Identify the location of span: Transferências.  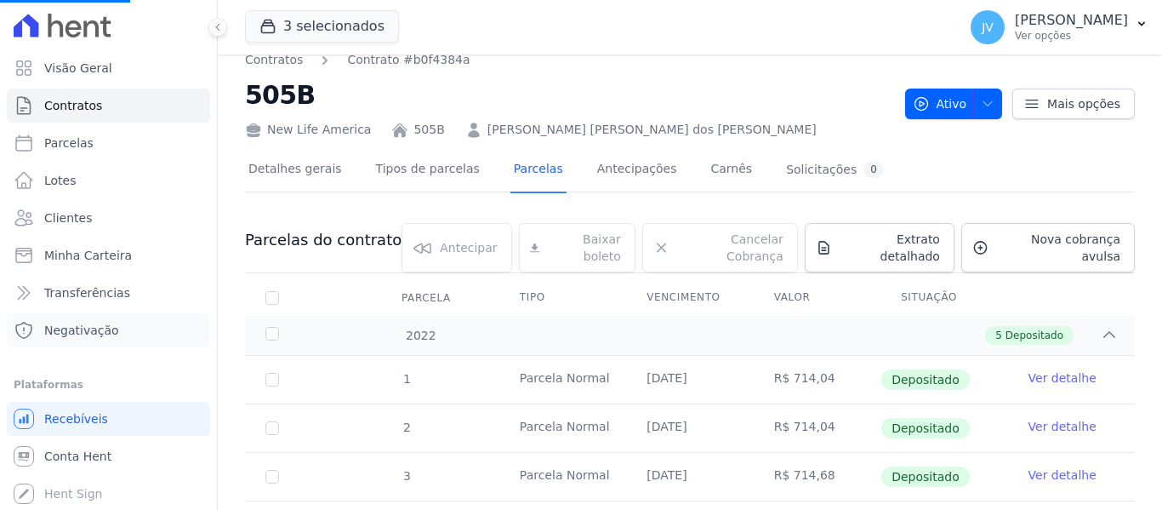
(87, 293).